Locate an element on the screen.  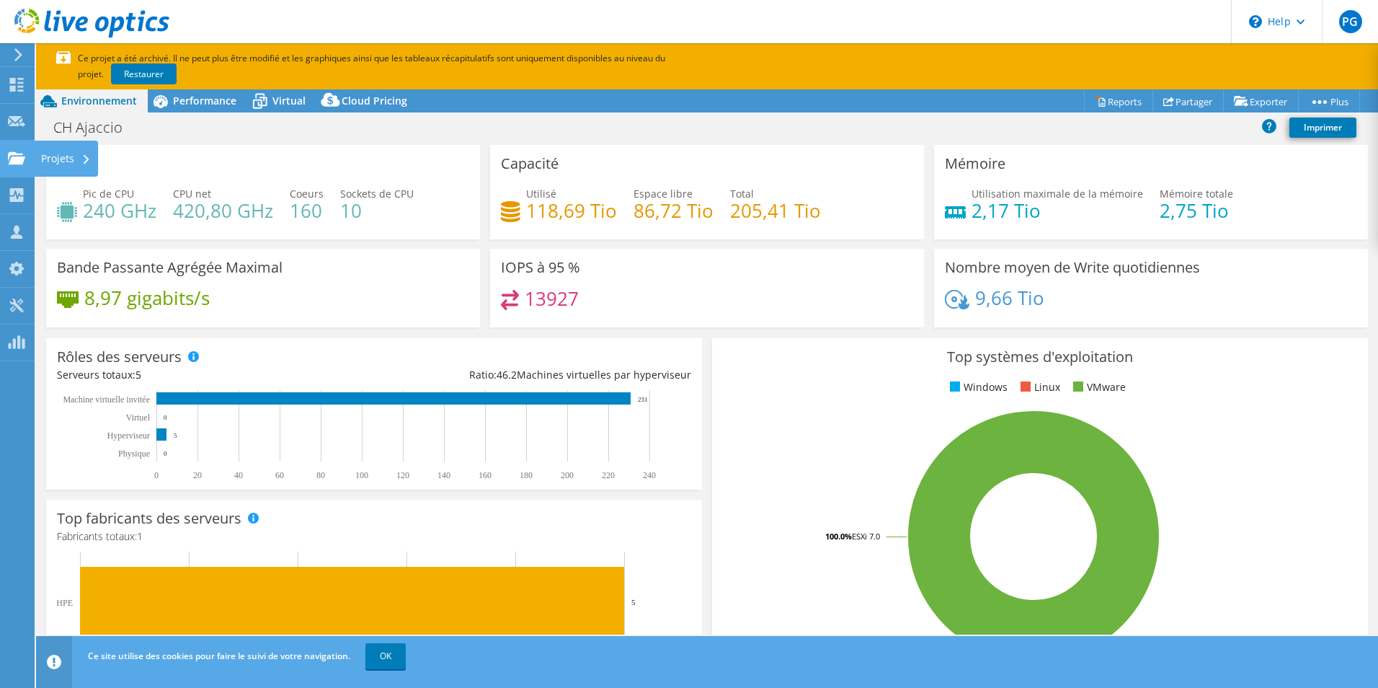
text: Physique is located at coordinates (134, 453).